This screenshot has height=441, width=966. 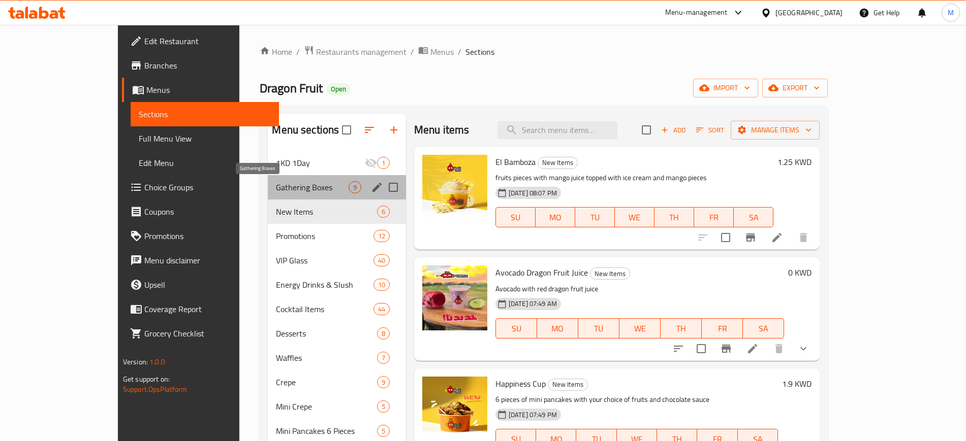 I want to click on span: Choice Groups, so click(x=207, y=187).